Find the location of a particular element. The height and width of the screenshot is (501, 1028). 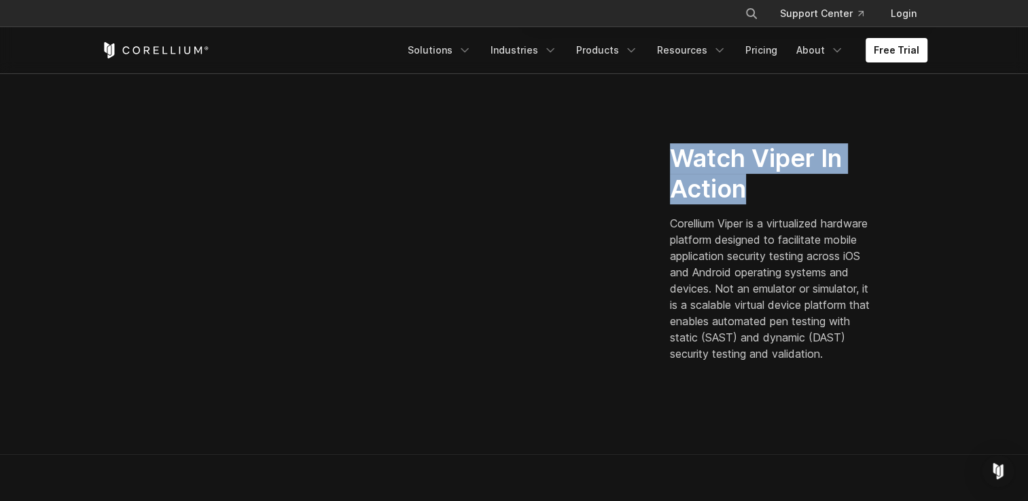

p: Corellium Viper is a virtualized hardware platform designed to facilitate mobile application secu... is located at coordinates (773, 289).